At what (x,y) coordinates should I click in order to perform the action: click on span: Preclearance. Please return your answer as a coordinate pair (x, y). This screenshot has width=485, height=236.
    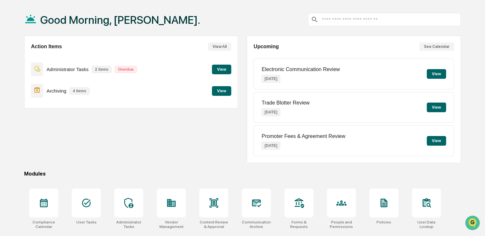
    Looking at the image, I should click on (27, 84).